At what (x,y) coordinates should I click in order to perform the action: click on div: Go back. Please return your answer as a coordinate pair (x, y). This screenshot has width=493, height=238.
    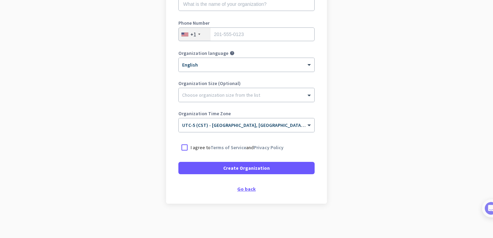
    Looking at the image, I should click on (247, 189).